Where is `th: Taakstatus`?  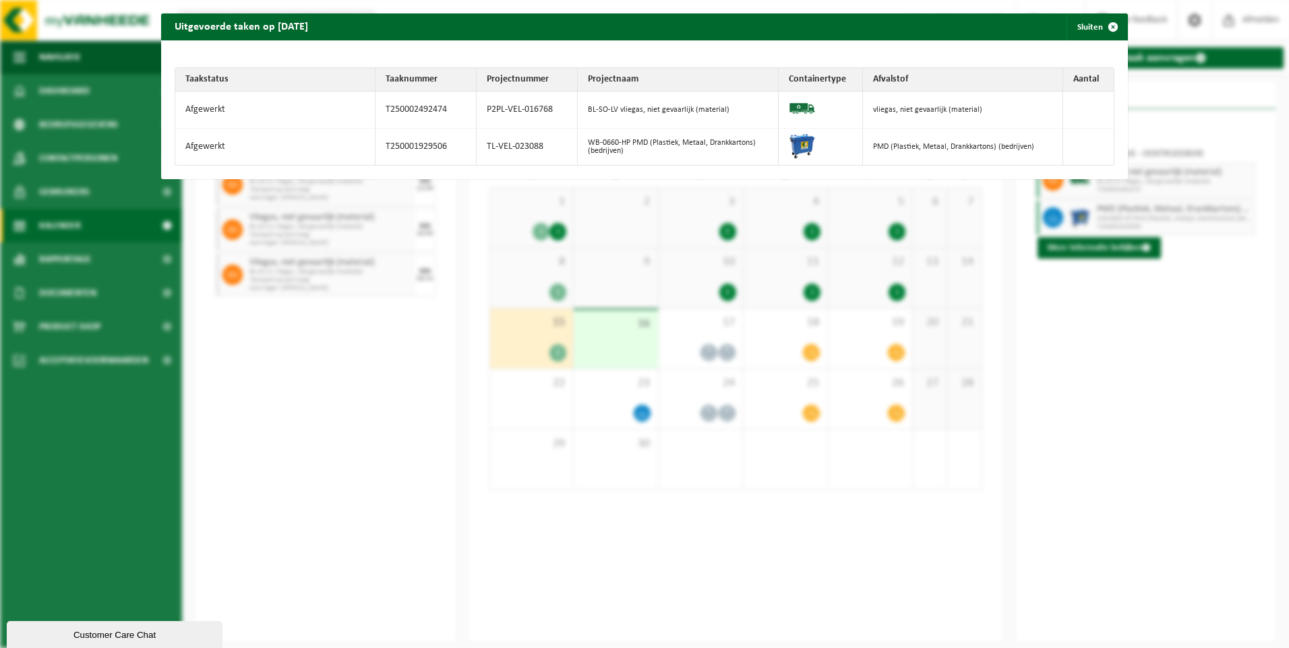 th: Taakstatus is located at coordinates (275, 80).